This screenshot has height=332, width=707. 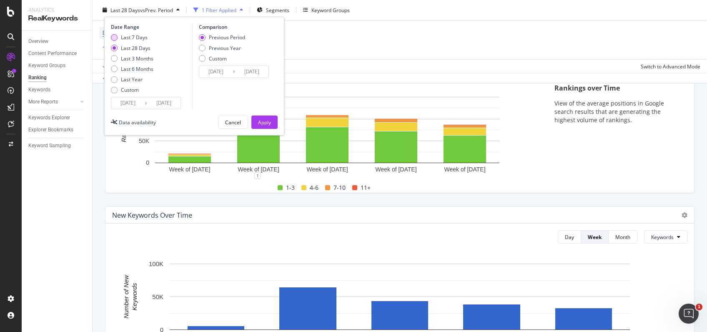 What do you see at coordinates (38, 41) in the screenshot?
I see `div: Overview` at bounding box center [38, 41].